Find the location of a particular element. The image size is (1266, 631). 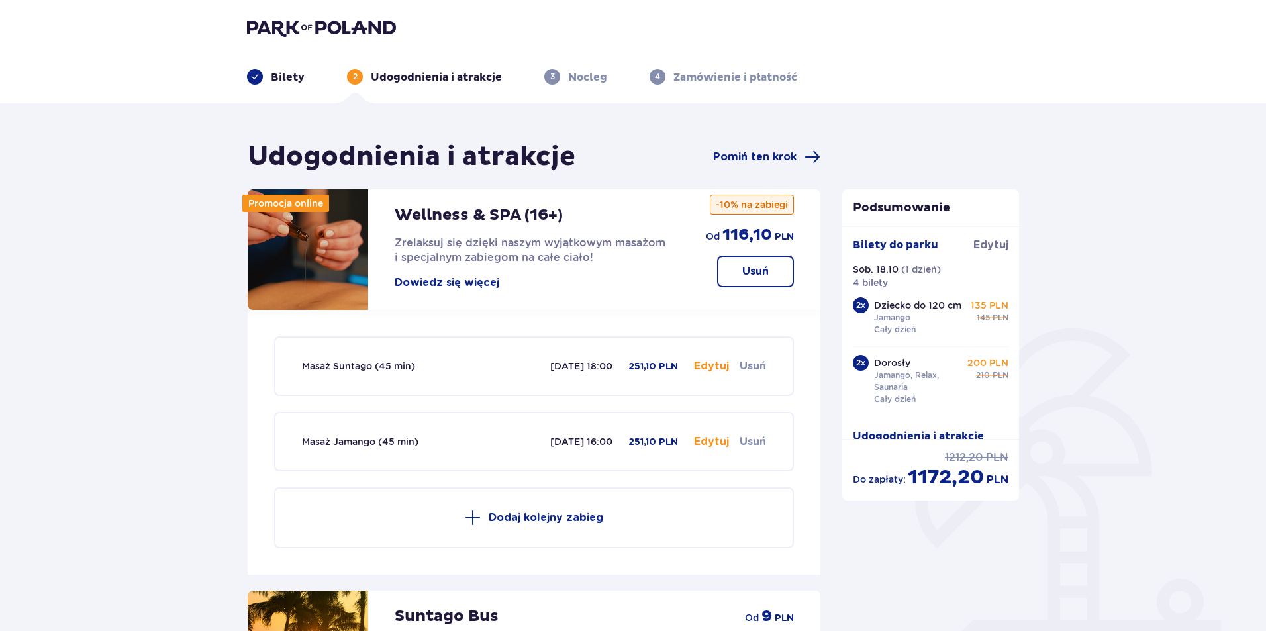

span: 1212,20 is located at coordinates (964, 458).